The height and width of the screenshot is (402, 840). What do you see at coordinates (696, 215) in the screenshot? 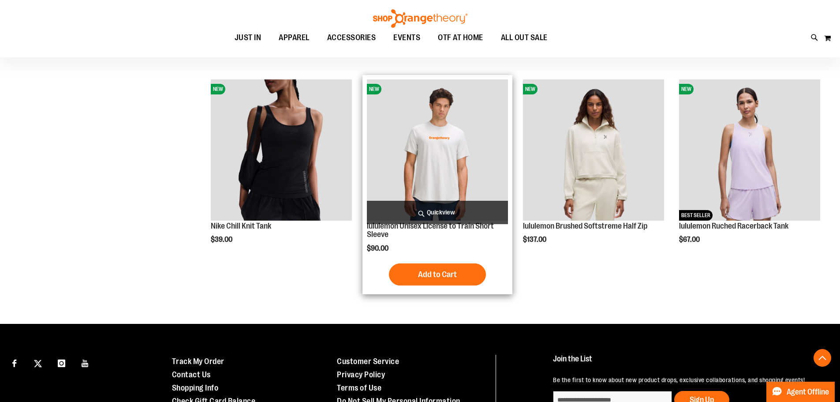
I see `span: BEST SELLER` at bounding box center [696, 215].